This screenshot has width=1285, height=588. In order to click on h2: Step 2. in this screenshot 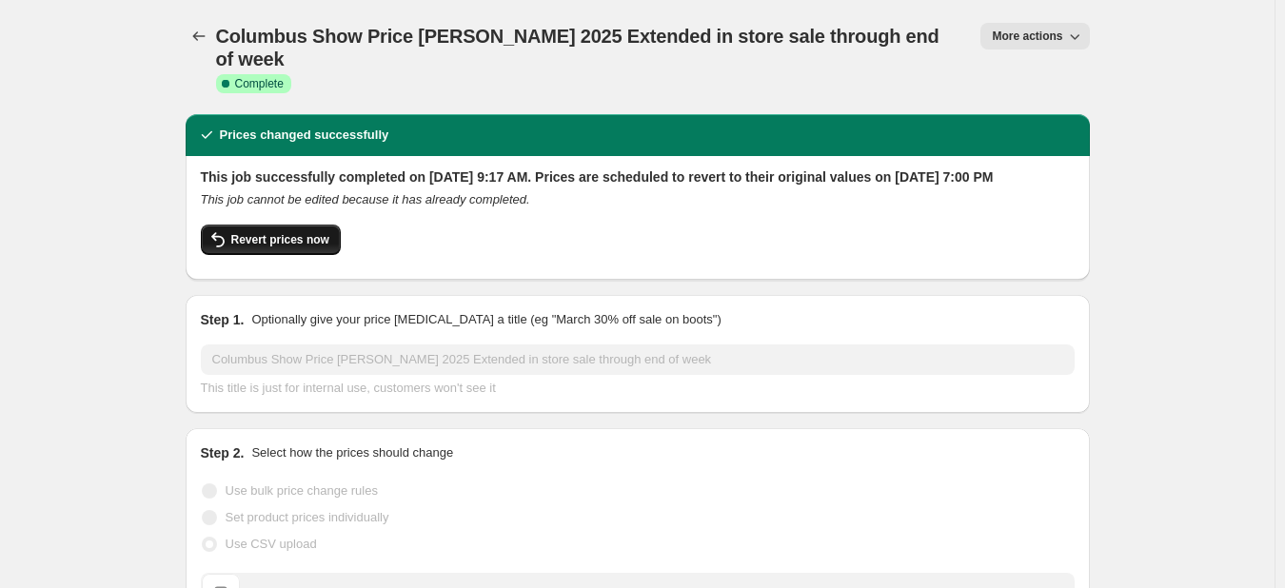, I will do `click(223, 453)`.